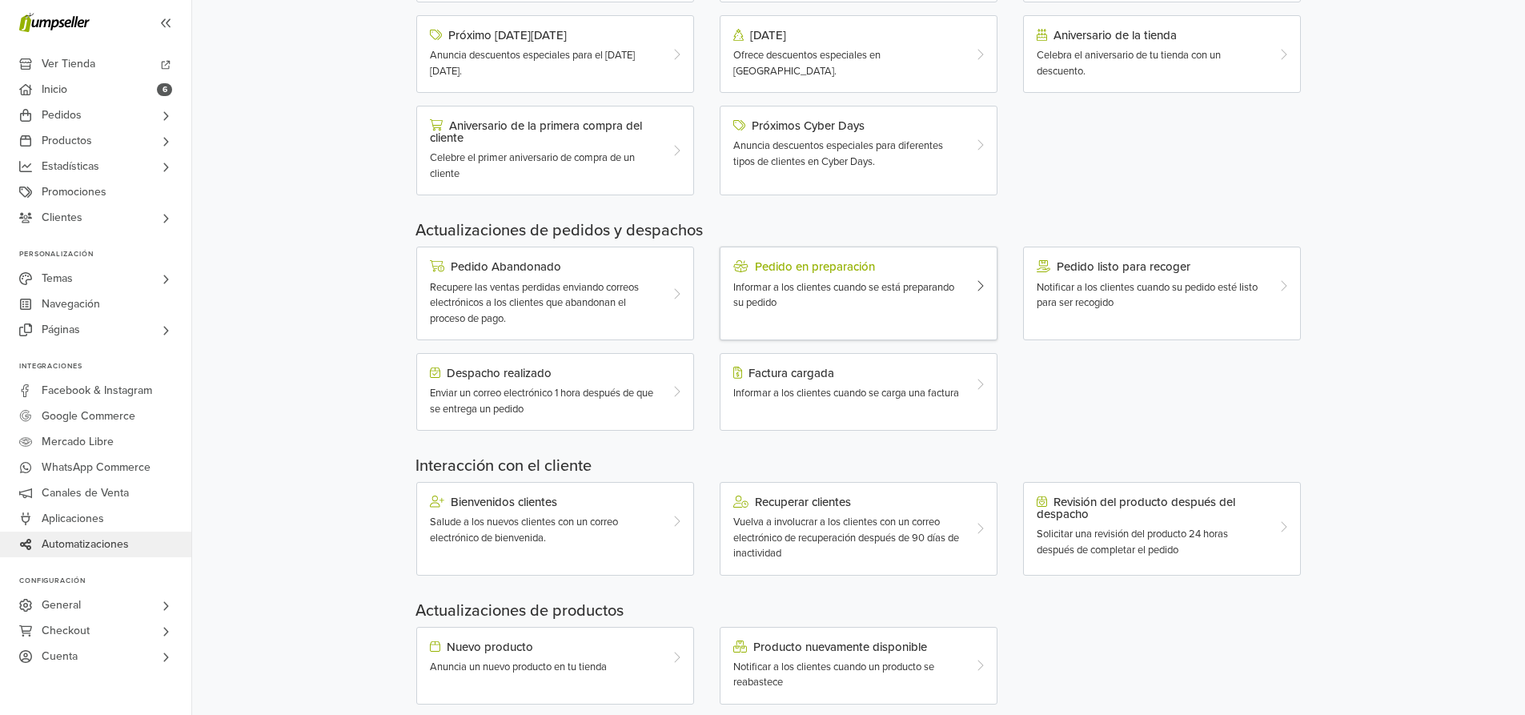 This screenshot has width=1525, height=715. Describe the element at coordinates (541, 401) in the screenshot. I see `span: Enviar un correo electrónico 1 hora después de que se entrega un pedido` at that location.